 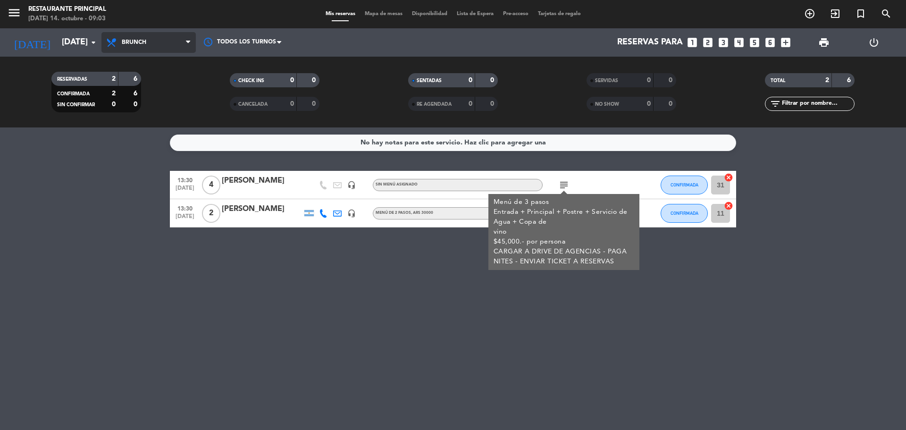 I want to click on i: add_box, so click(x=786, y=42).